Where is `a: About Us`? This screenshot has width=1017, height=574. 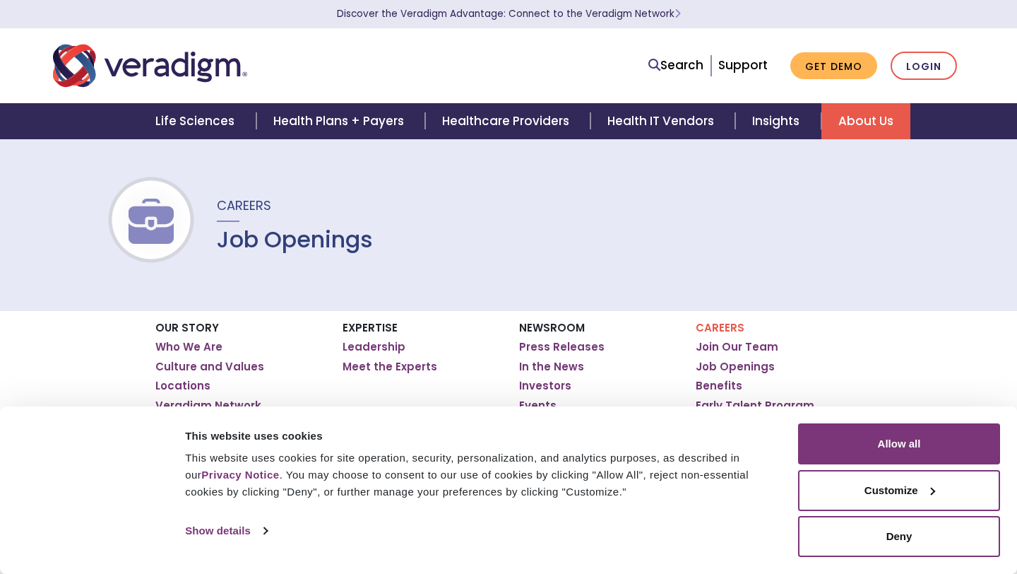 a: About Us is located at coordinates (866, 121).